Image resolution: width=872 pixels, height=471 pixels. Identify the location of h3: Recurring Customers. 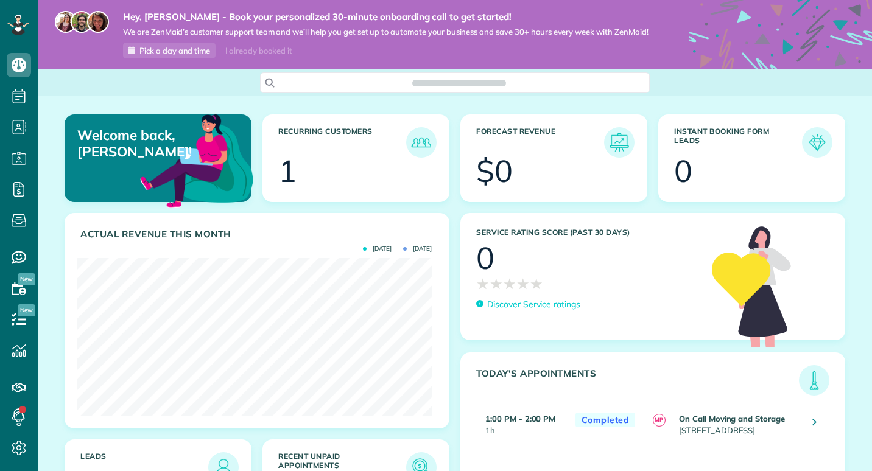
(342, 143).